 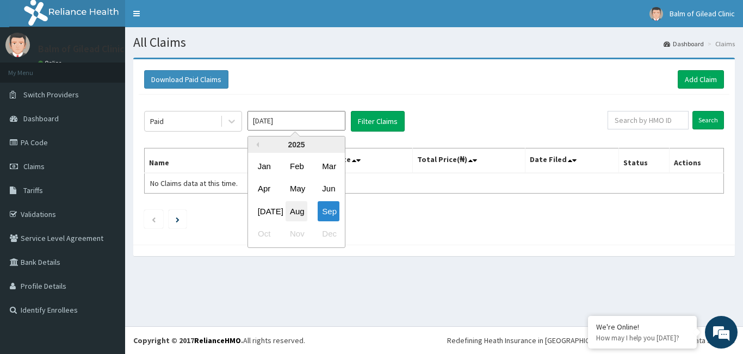 What do you see at coordinates (264, 211) in the screenshot?
I see `div: Choose July 2025` at bounding box center [264, 211].